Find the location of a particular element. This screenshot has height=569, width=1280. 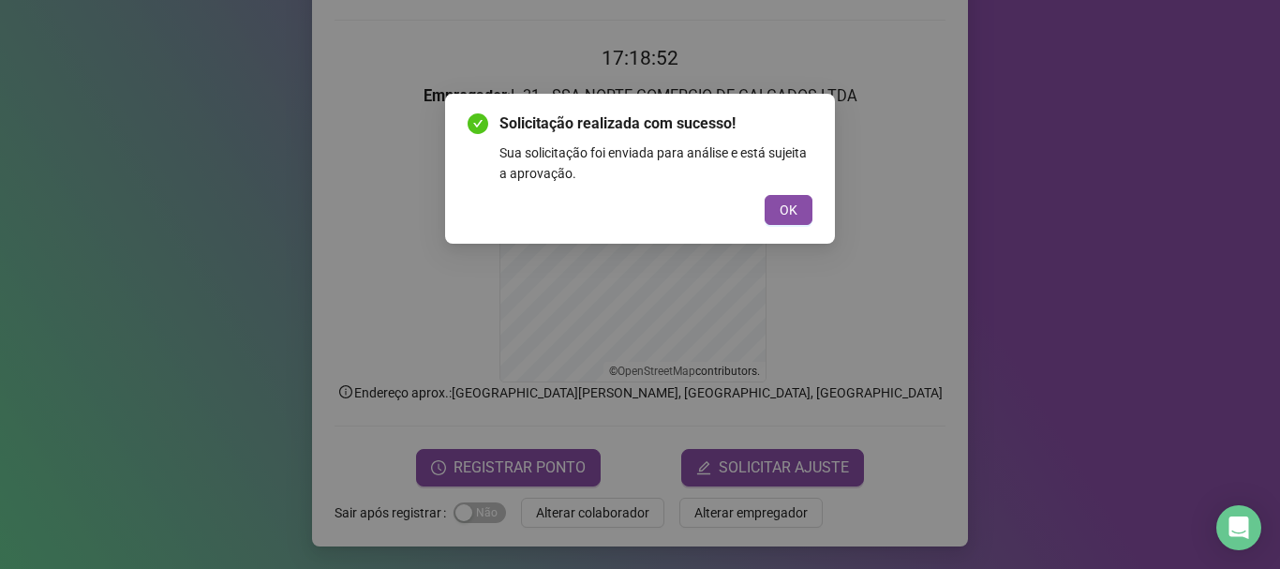

span: Solicitação realizada com sucesso! is located at coordinates (656, 124).